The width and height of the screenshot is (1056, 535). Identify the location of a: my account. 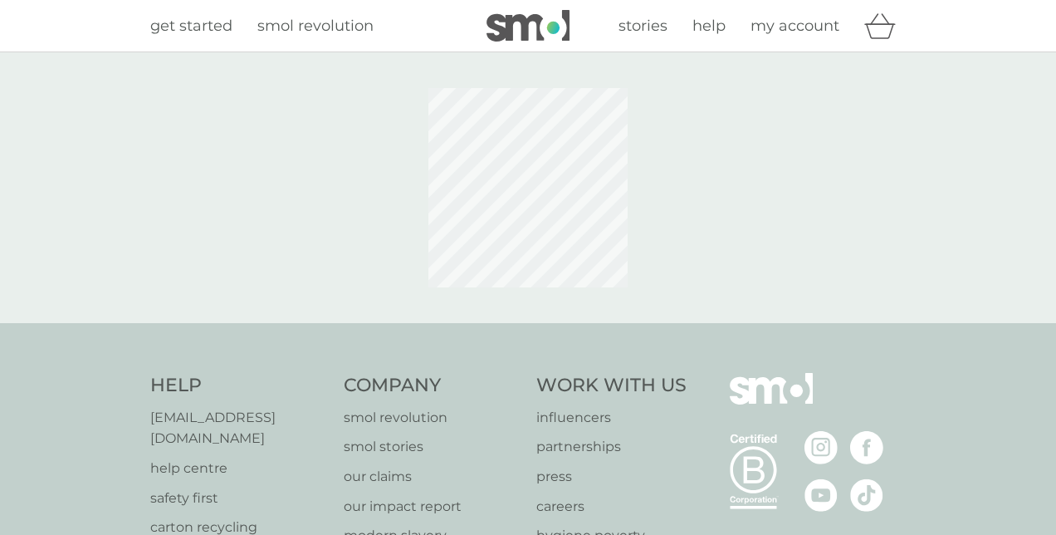
(795, 26).